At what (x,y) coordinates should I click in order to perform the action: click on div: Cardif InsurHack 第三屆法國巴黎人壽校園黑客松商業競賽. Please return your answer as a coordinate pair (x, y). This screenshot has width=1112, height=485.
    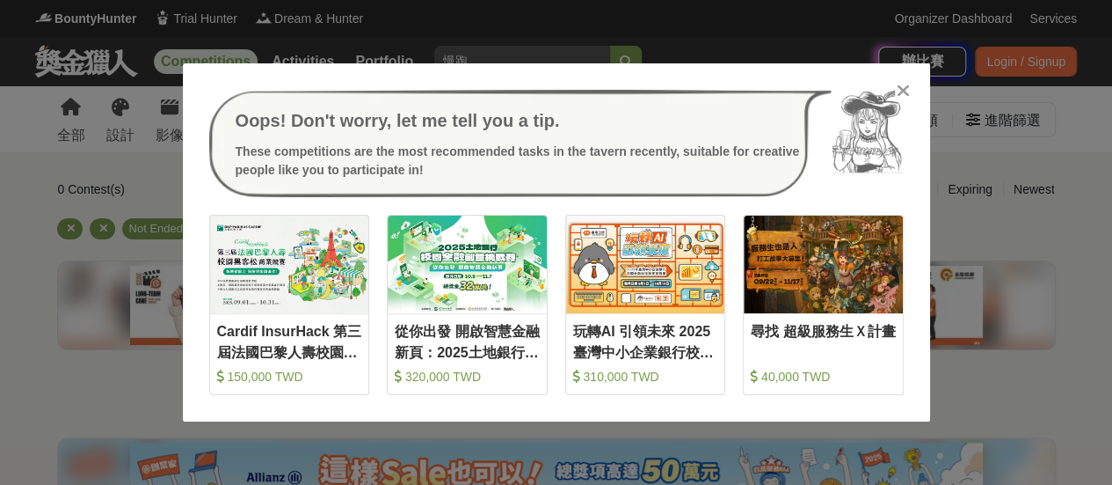
    Looking at the image, I should click on (289, 340).